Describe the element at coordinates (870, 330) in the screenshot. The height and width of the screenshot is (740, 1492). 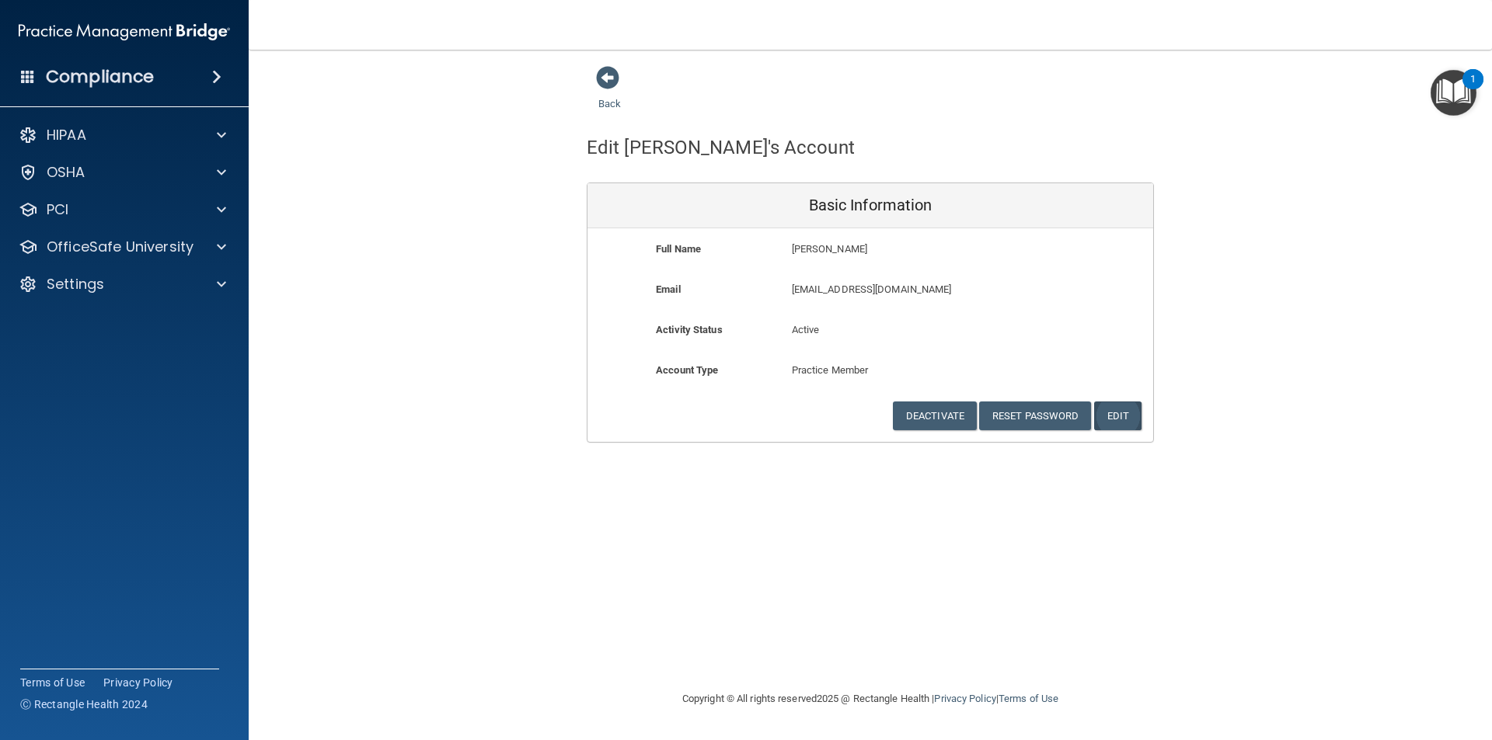
I see `p: Active` at that location.